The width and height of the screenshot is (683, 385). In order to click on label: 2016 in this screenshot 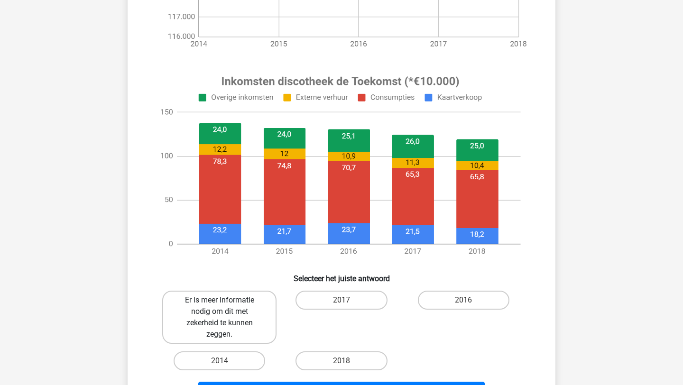, I will do `click(463, 300)`.